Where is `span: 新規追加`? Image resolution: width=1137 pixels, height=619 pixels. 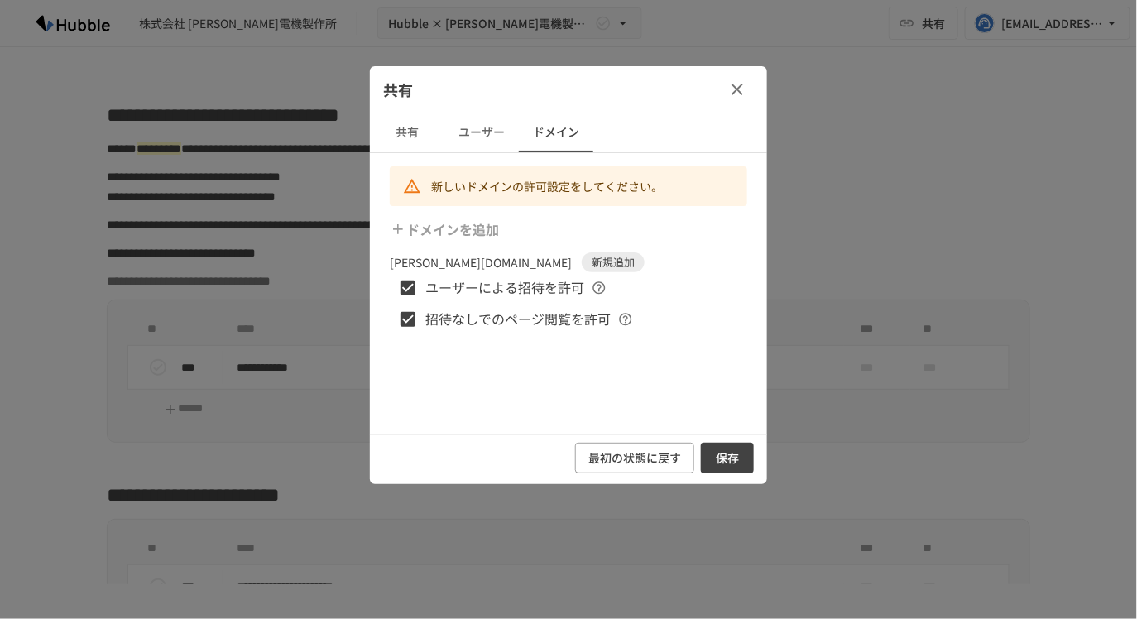
span: 新規追加 is located at coordinates (613, 262).